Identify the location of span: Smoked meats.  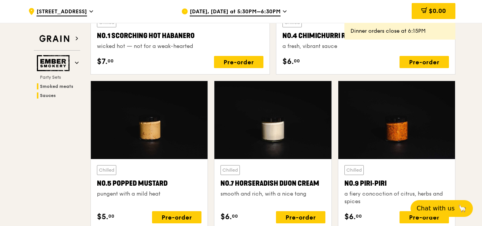
(57, 86).